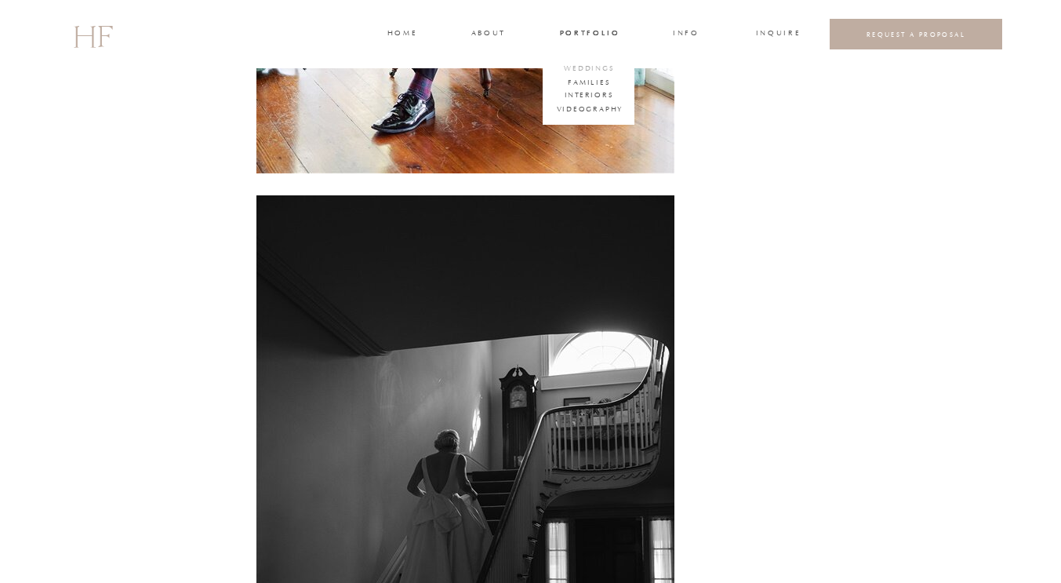 The height and width of the screenshot is (583, 1061). What do you see at coordinates (93, 35) in the screenshot?
I see `h2: HF` at bounding box center [93, 35].